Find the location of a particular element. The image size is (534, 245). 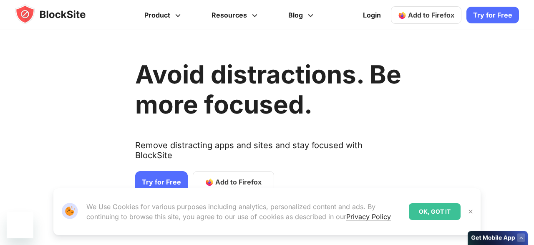

text: Remove distracting apps and sites and stay focused with BlockSite is located at coordinates (268, 154).